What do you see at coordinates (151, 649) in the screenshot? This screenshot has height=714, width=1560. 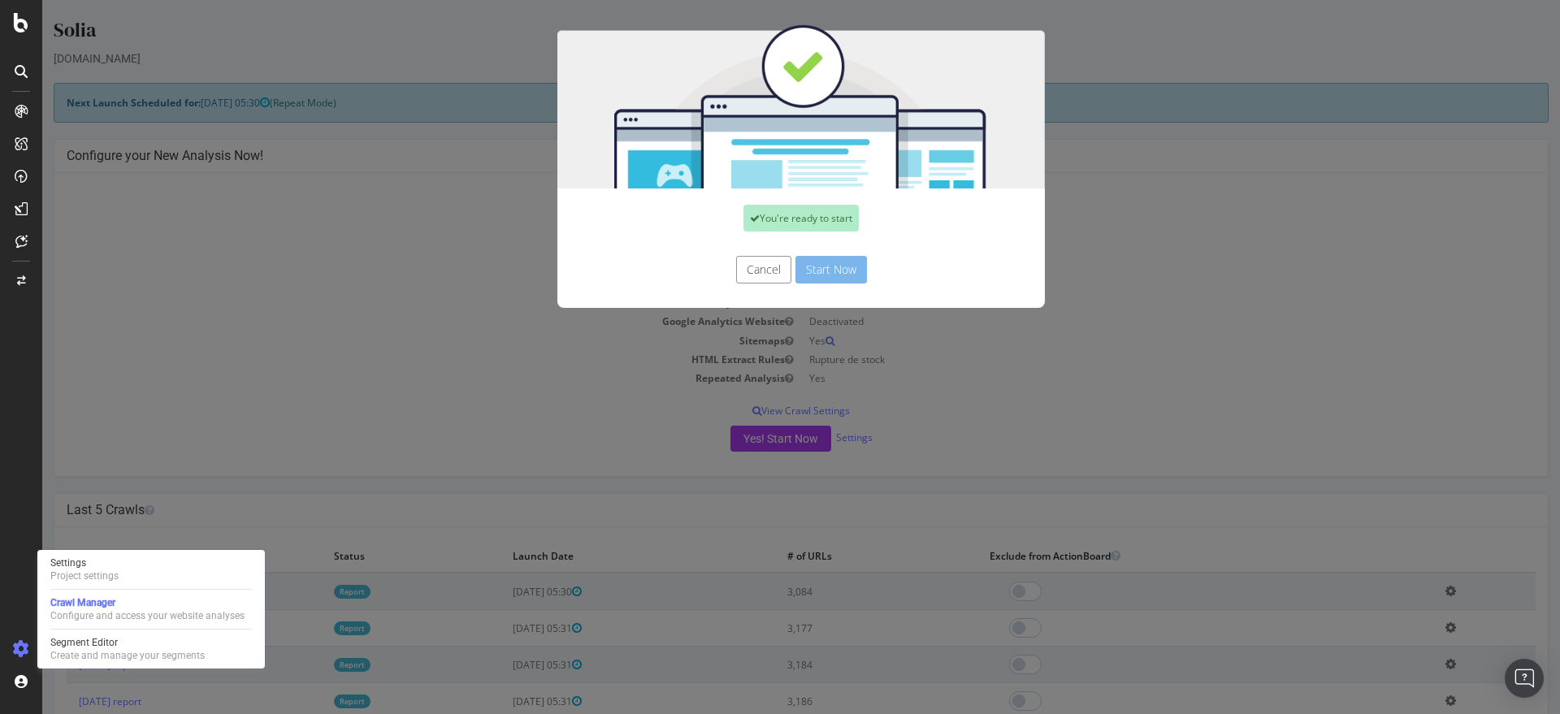 I see `a: Segment EditorCreate and manage your segments` at bounding box center [151, 649].